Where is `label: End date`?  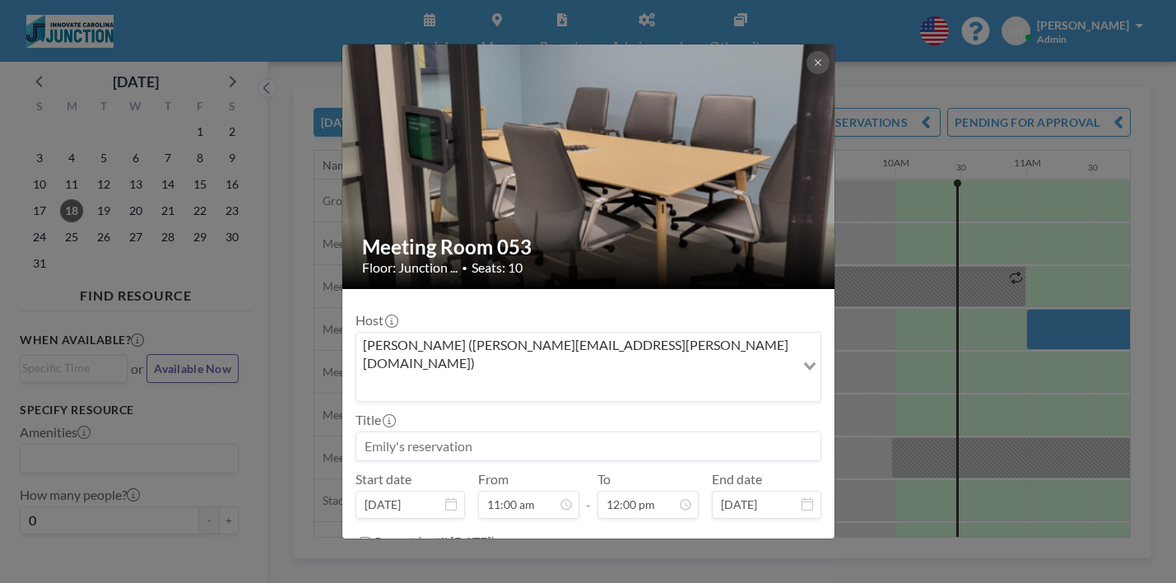 label: End date is located at coordinates (737, 479).